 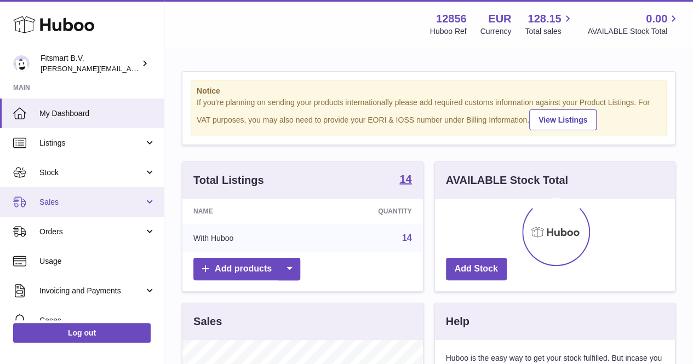 I want to click on a: View Listings, so click(x=563, y=120).